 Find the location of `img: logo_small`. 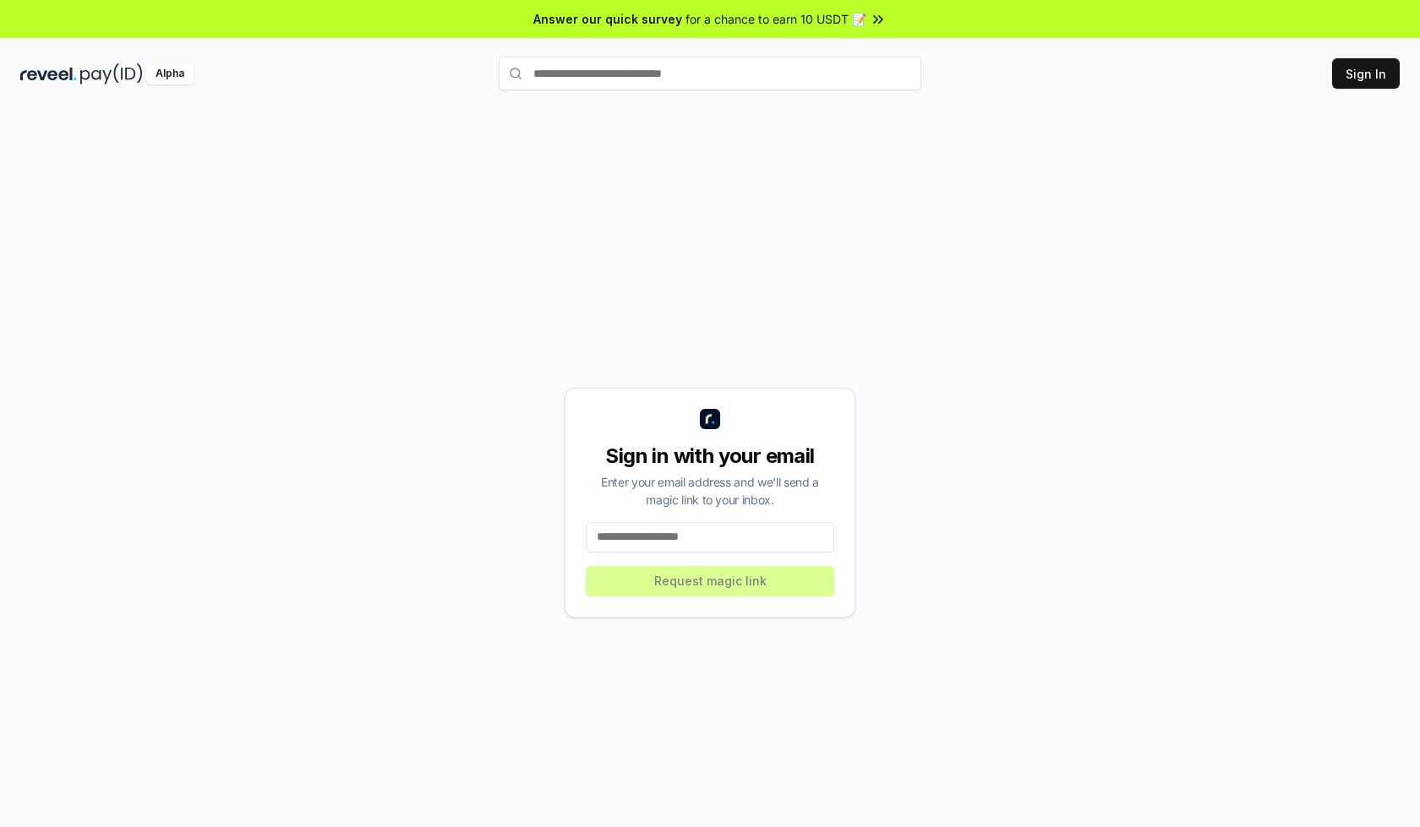

img: logo_small is located at coordinates (710, 419).